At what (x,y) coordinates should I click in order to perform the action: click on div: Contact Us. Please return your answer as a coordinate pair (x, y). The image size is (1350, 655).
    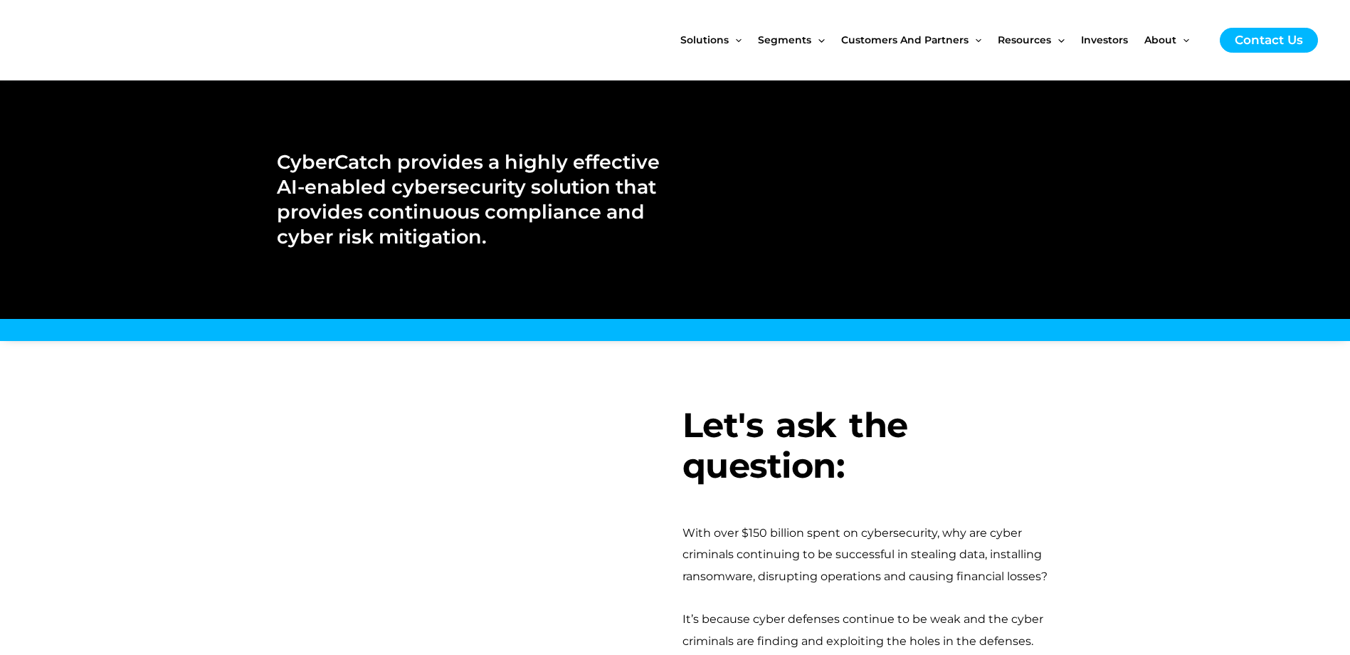
    Looking at the image, I should click on (1269, 40).